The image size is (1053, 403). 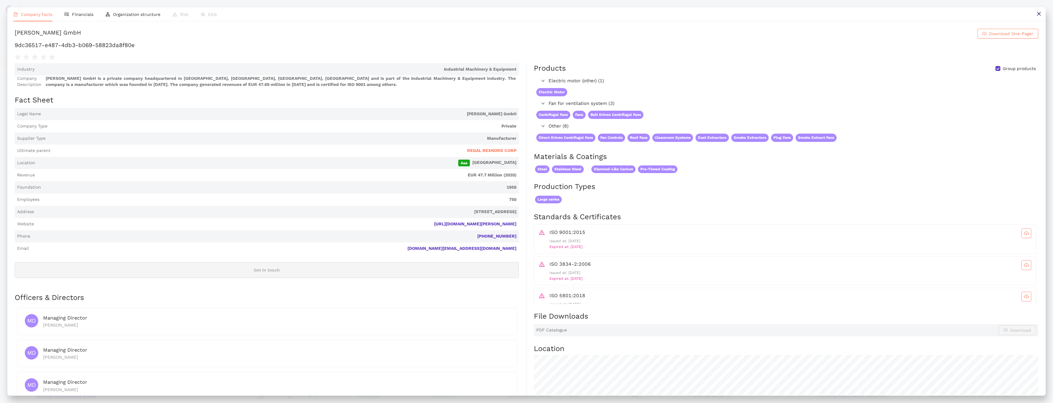 What do you see at coordinates (279, 200) in the screenshot?
I see `span: 750` at bounding box center [279, 200].